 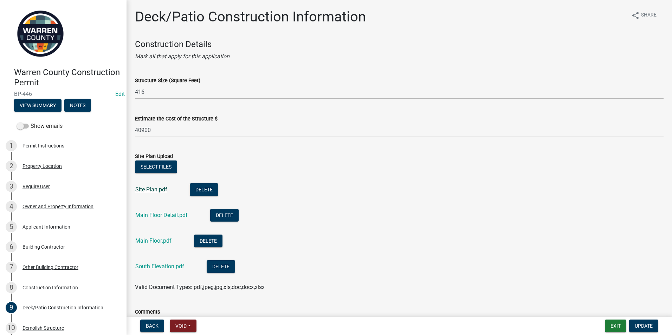 What do you see at coordinates (120, 94) in the screenshot?
I see `a: Edit` at bounding box center [120, 94].